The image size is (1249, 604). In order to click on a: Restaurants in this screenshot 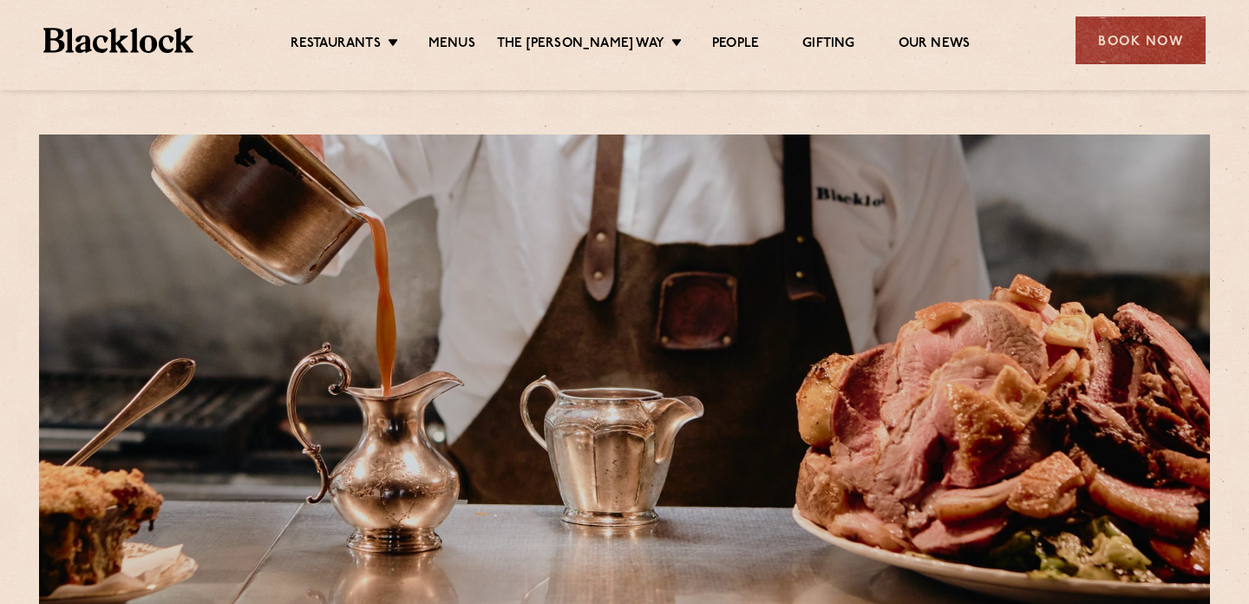, I will do `click(336, 45)`.